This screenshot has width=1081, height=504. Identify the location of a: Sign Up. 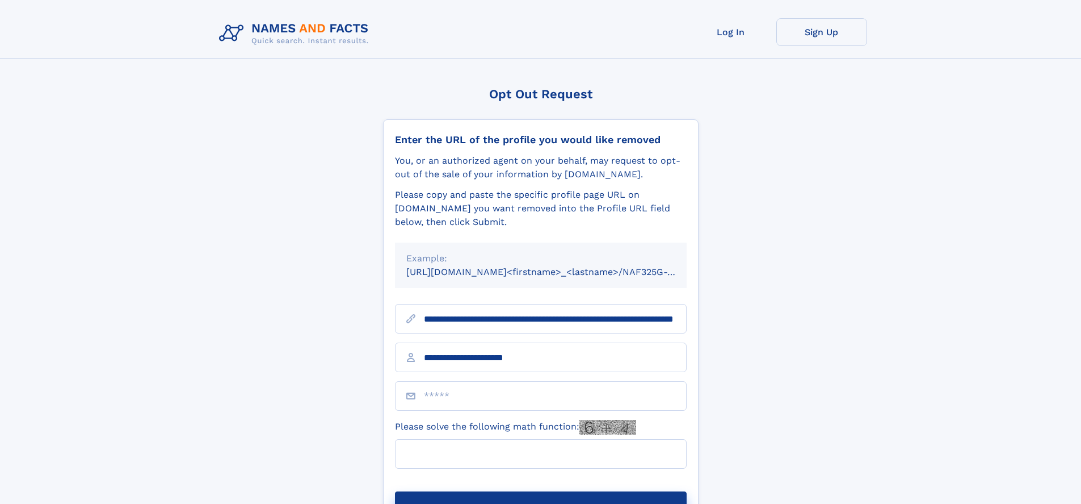
(822, 32).